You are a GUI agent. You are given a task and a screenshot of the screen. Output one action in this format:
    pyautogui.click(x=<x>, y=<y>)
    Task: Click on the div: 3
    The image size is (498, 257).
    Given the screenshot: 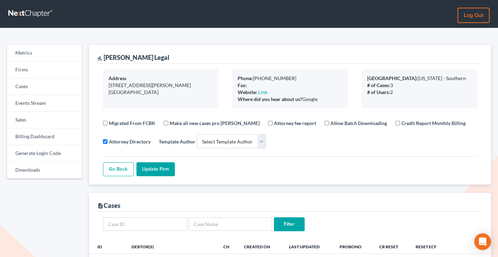 What is the action you would take?
    pyautogui.click(x=419, y=85)
    